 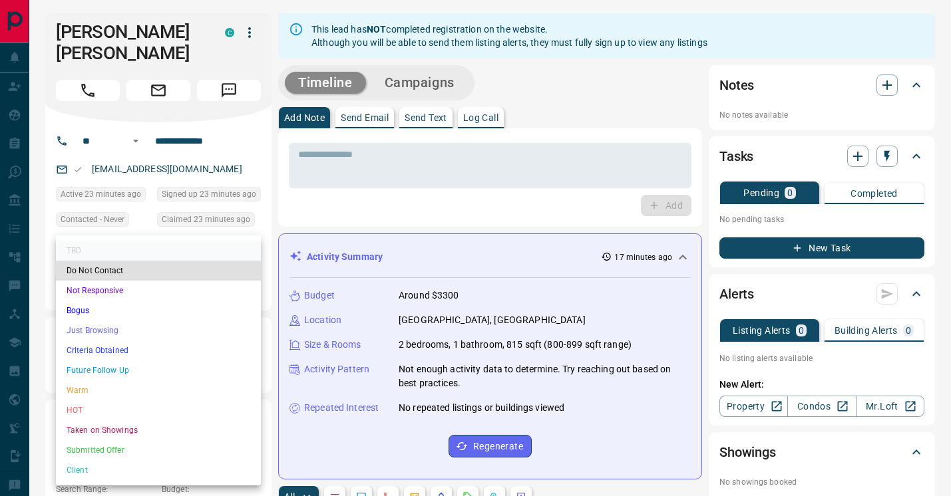 What do you see at coordinates (158, 311) in the screenshot?
I see `li: Bogus` at bounding box center [158, 311].